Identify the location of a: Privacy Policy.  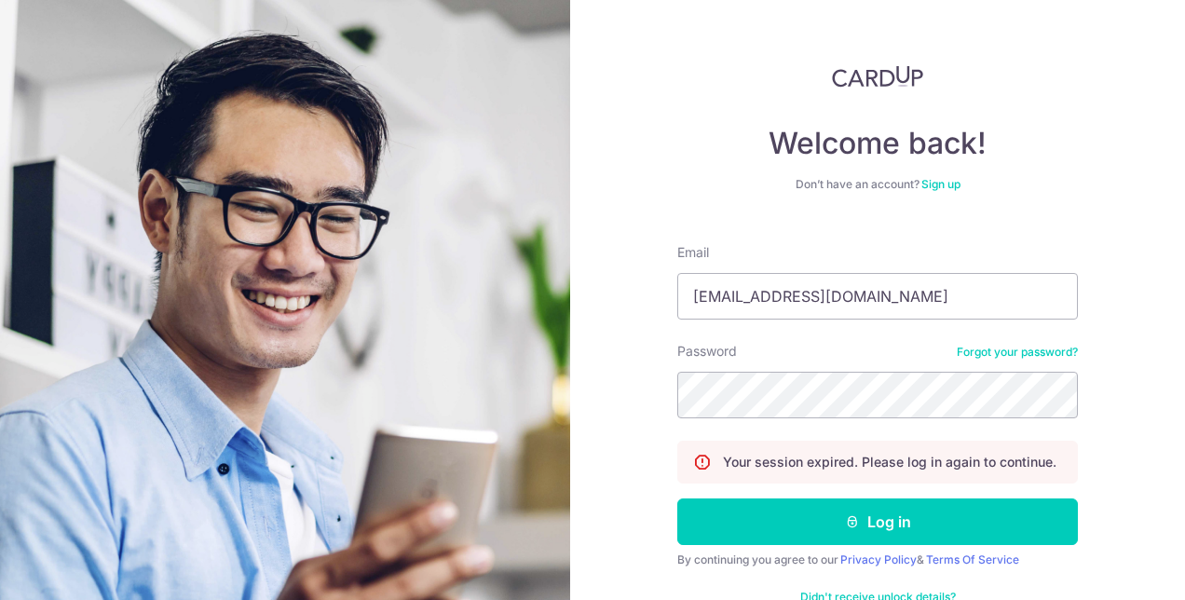
(879, 559).